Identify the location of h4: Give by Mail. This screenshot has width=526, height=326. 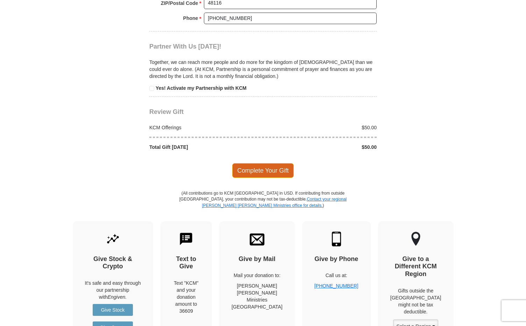
(257, 259).